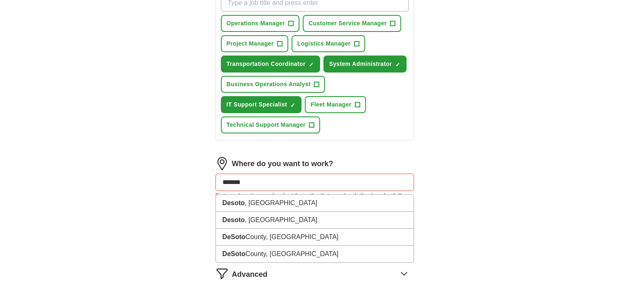  Describe the element at coordinates (257, 104) in the screenshot. I see `span: IT Support Specialist` at that location.